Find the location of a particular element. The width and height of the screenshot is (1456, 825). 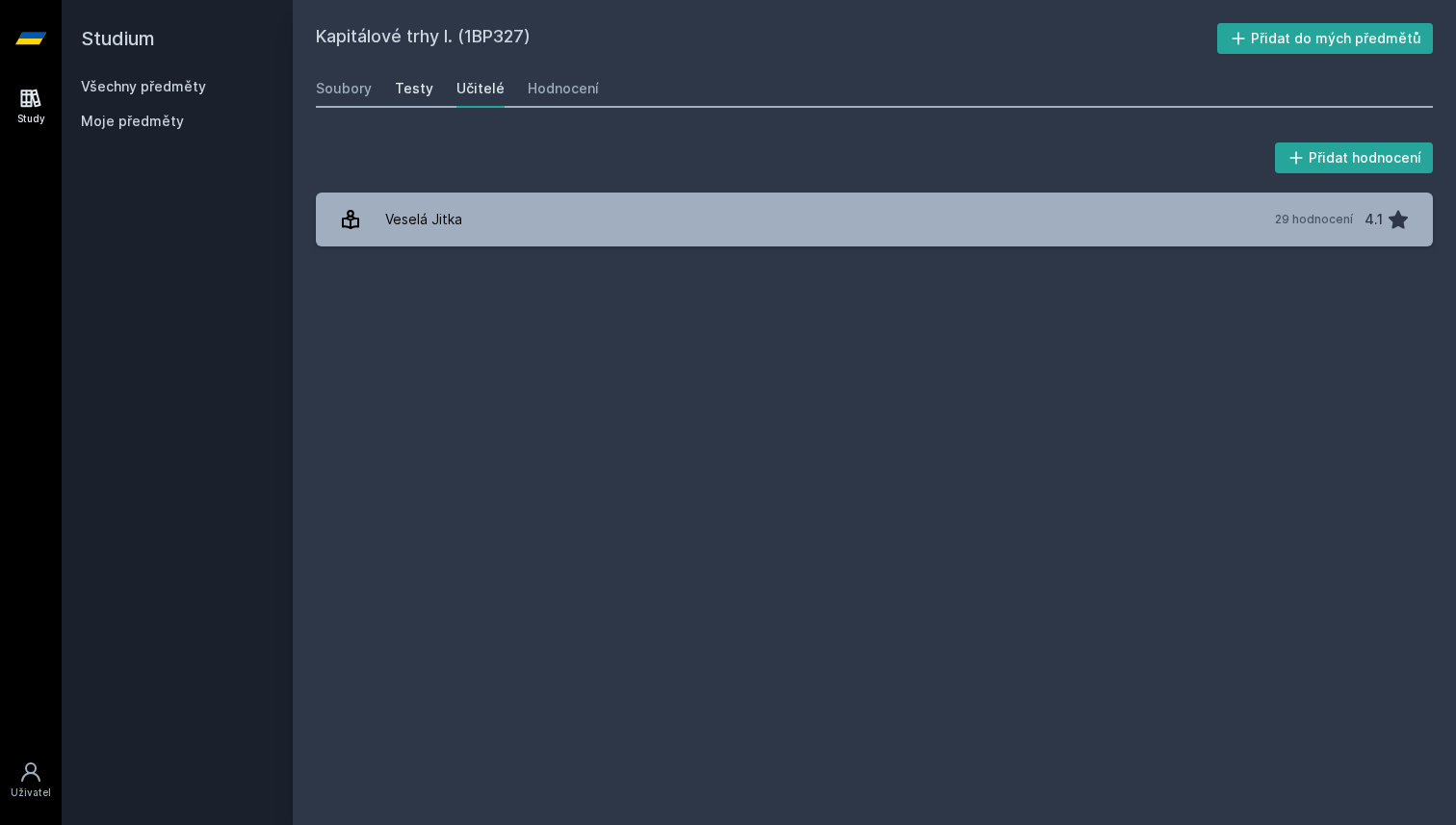

a: Veselá Jitka 29 hodnocení 4.1 is located at coordinates (874, 220).